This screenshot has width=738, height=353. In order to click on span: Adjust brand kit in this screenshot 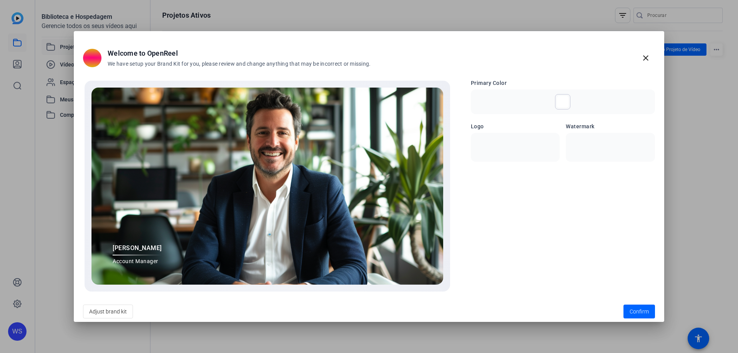, I will do `click(108, 312)`.